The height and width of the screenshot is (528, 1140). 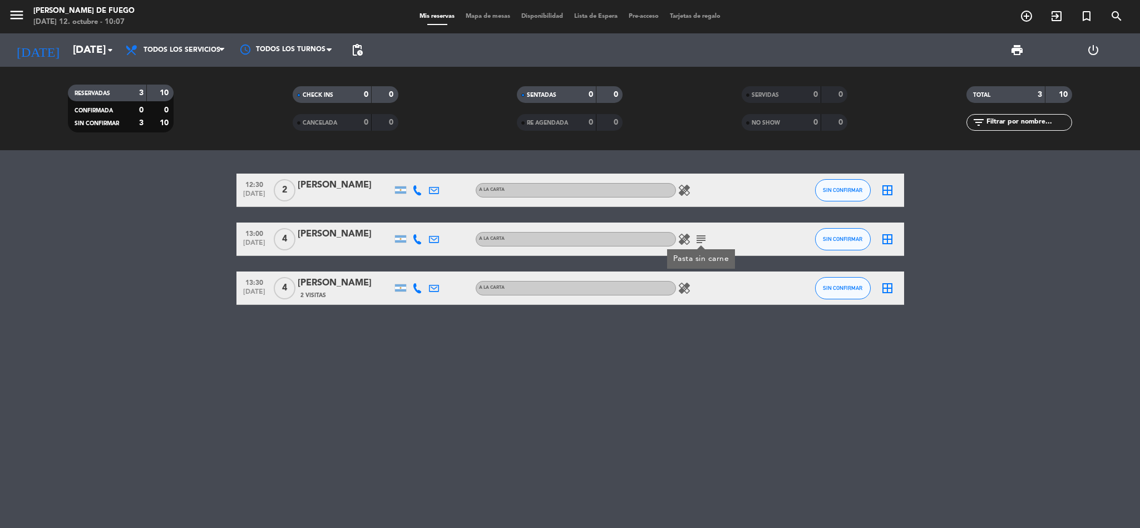 I want to click on span: Mis reservas, so click(x=437, y=16).